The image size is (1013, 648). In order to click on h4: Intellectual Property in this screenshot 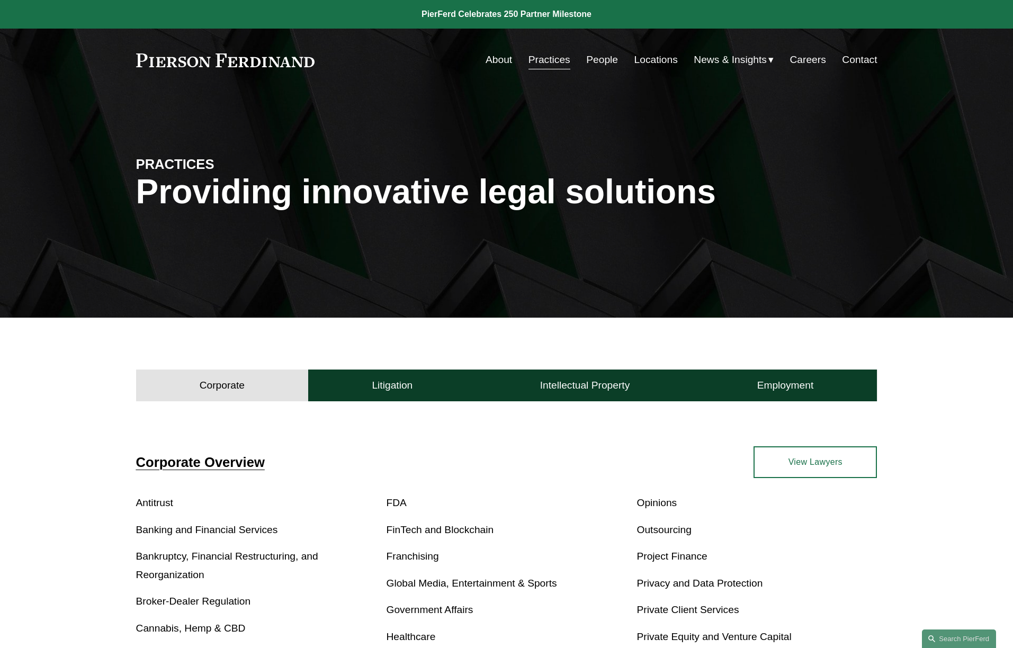, I will do `click(585, 385)`.